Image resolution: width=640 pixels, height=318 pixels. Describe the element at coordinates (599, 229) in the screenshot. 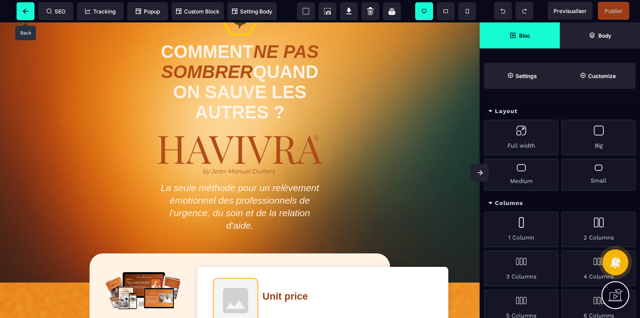

I see `div: 2 Columns` at that location.